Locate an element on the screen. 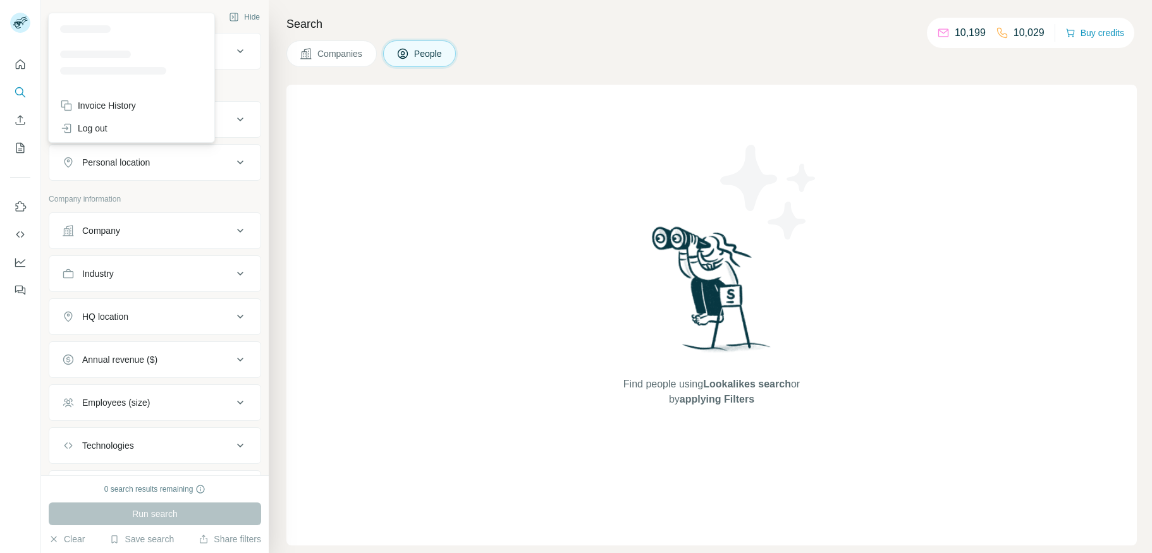 The image size is (1152, 553). button: Search is located at coordinates (20, 92).